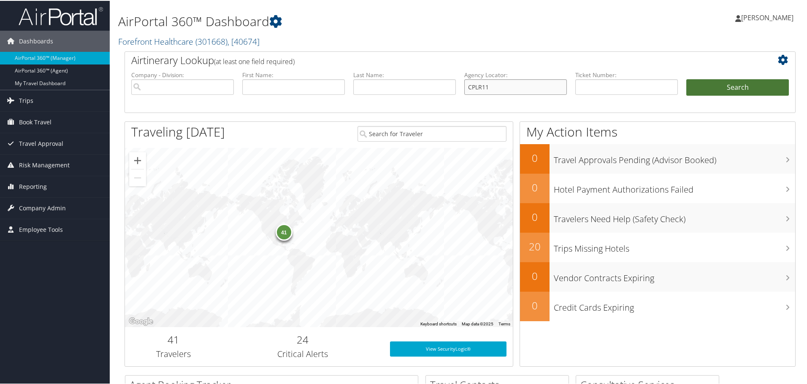 This screenshot has width=807, height=384. I want to click on span: Travel Approval, so click(41, 143).